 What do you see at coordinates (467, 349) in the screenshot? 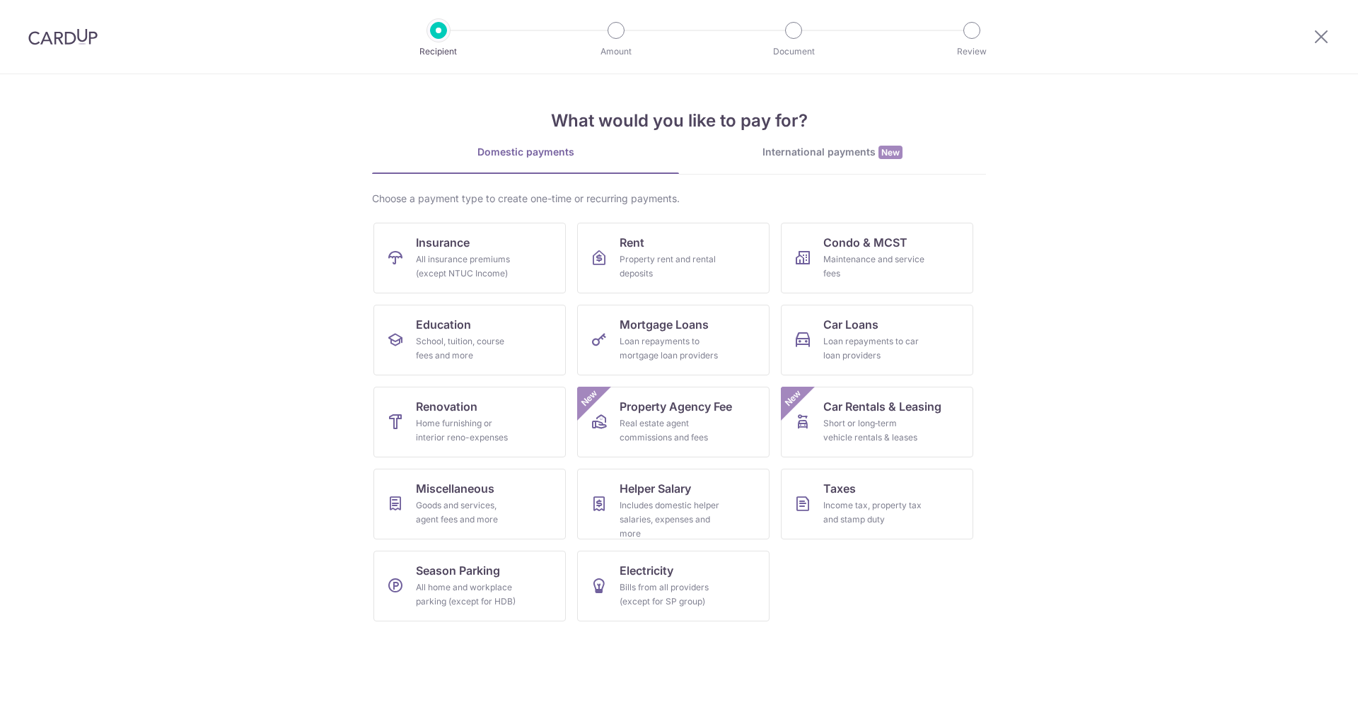
I see `div: School, tuition, course fees and more` at bounding box center [467, 349].